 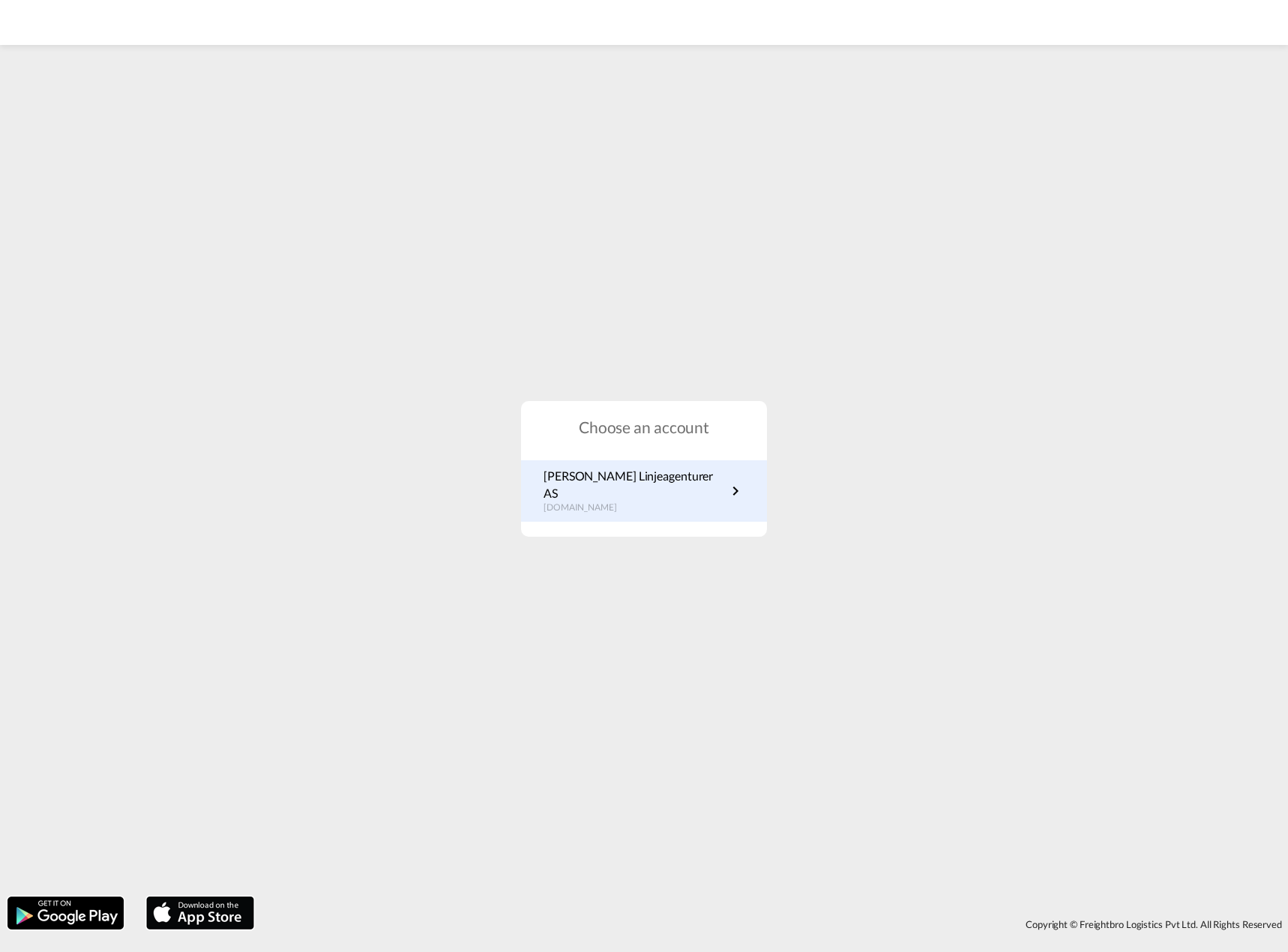 I want to click on md-icon: icon-chevron-right, so click(x=736, y=491).